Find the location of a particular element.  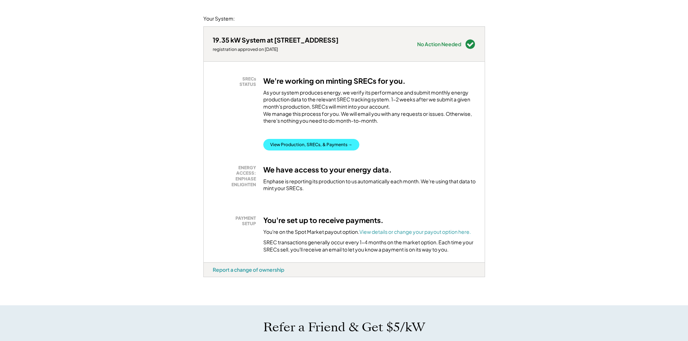

font: View details or change your payout option here. is located at coordinates (415, 232).